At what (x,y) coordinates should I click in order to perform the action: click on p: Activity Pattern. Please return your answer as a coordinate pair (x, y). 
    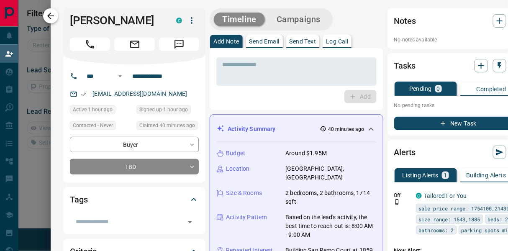
    Looking at the image, I should click on (247, 217).